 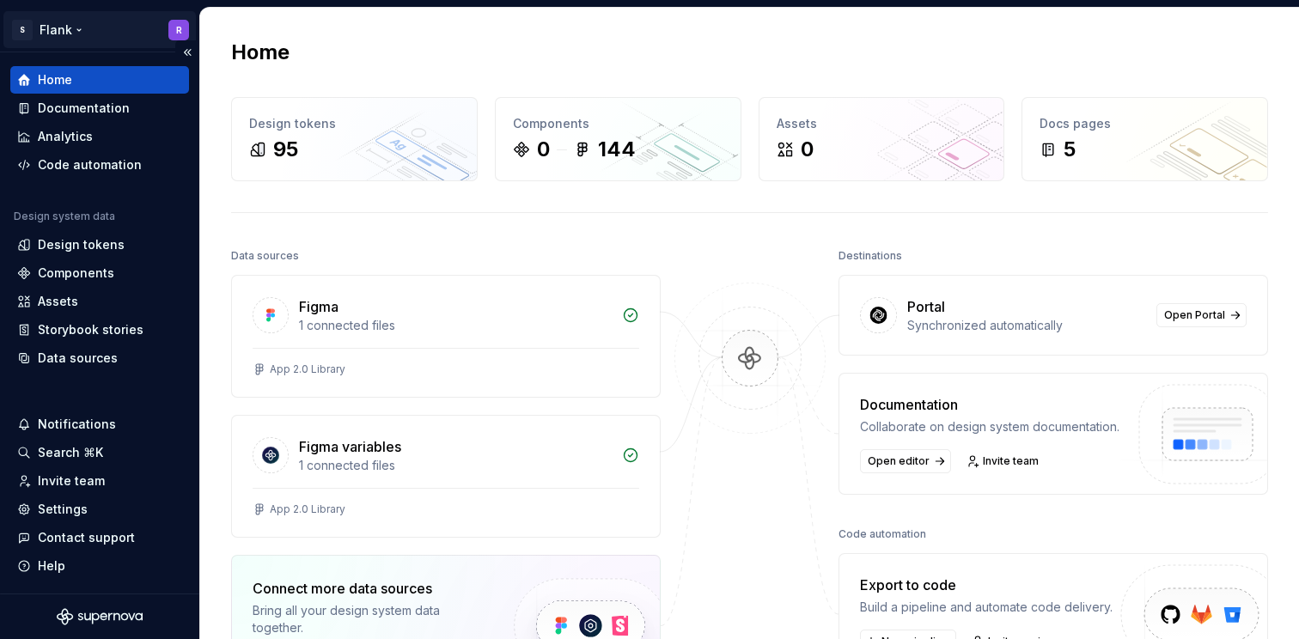 I want to click on a: Data sources, so click(x=100, y=358).